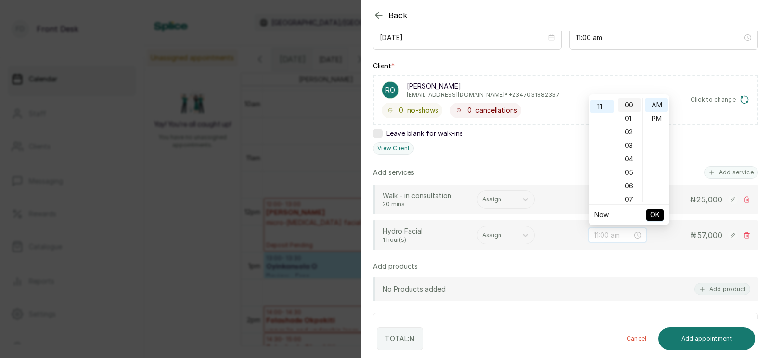  Describe the element at coordinates (630, 145) in the screenshot. I see `div: 03` at that location.